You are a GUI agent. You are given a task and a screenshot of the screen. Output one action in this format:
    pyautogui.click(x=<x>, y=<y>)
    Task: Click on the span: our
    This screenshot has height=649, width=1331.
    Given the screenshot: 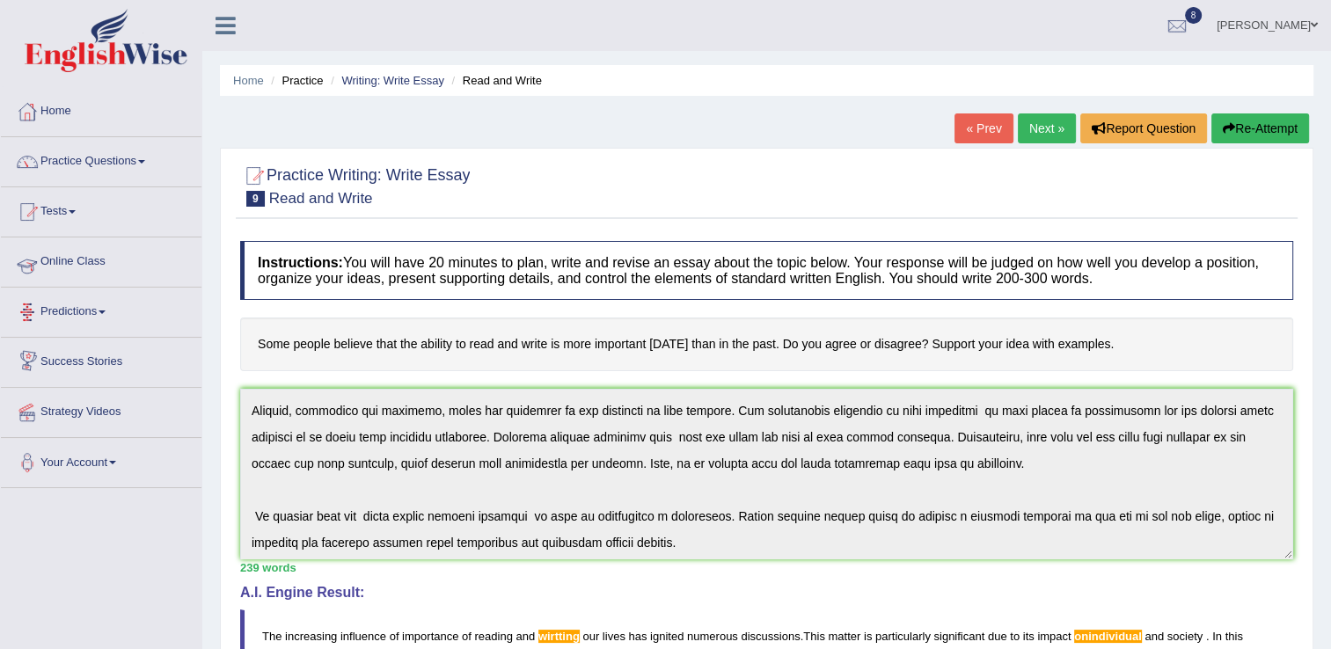 What is the action you would take?
    pyautogui.click(x=590, y=636)
    